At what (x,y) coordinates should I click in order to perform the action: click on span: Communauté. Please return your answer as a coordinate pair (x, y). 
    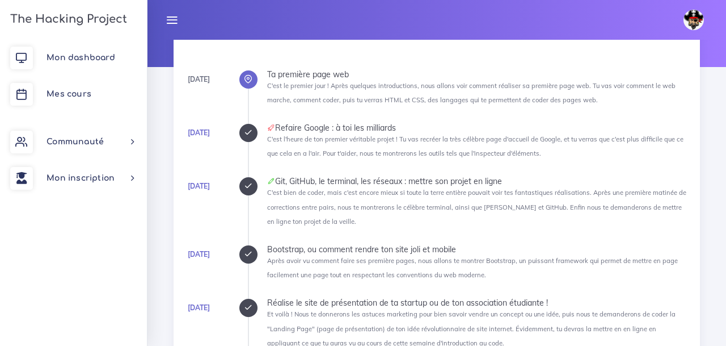
    Looking at the image, I should click on (75, 141).